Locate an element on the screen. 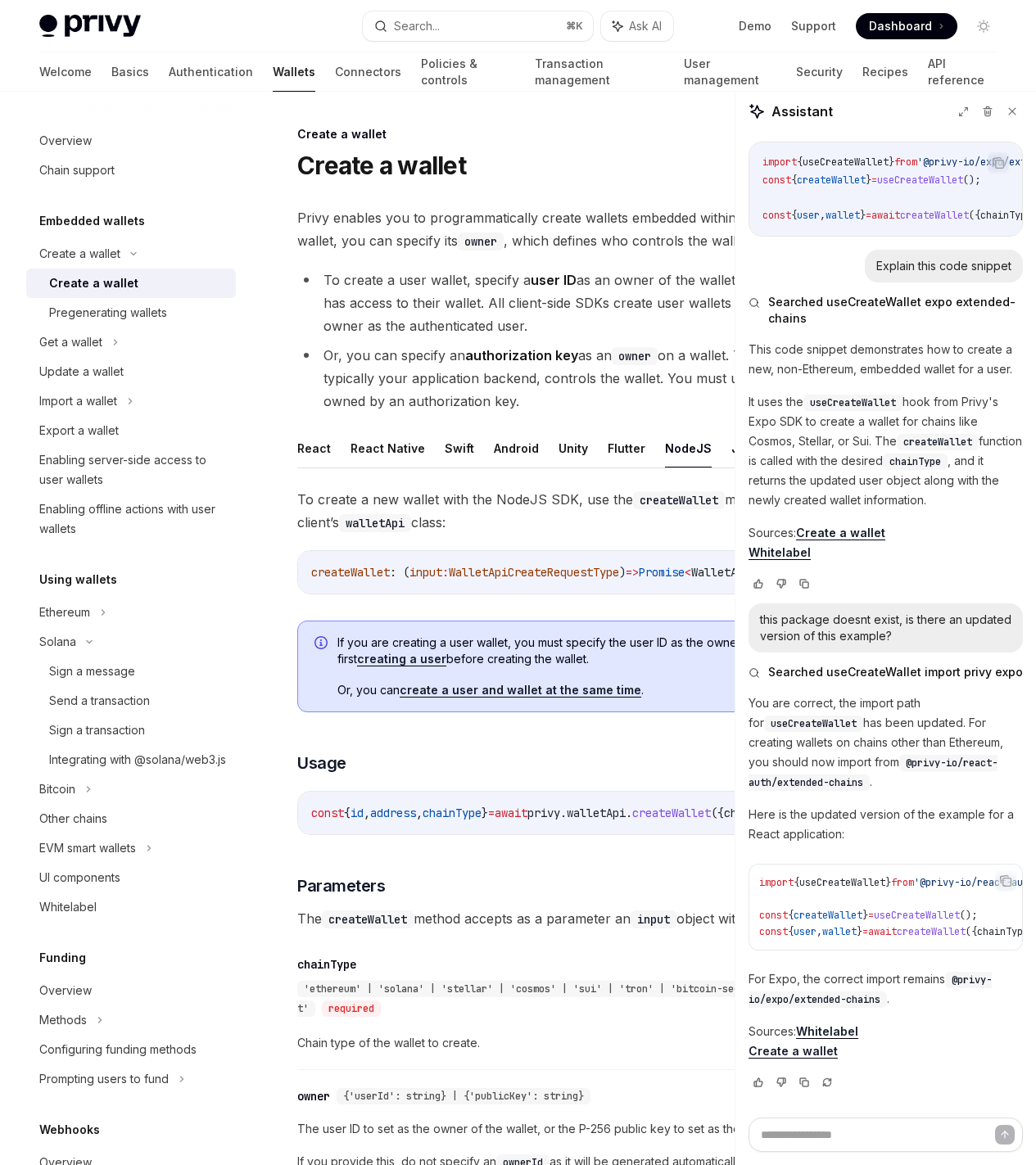  span: 'ethereum' | 'solana' | 'stellar' | 'cosmos' | 'sui' | 'tron' | 'bitcoin-segwit' | 'near' | 'ton'... is located at coordinates (610, 999).